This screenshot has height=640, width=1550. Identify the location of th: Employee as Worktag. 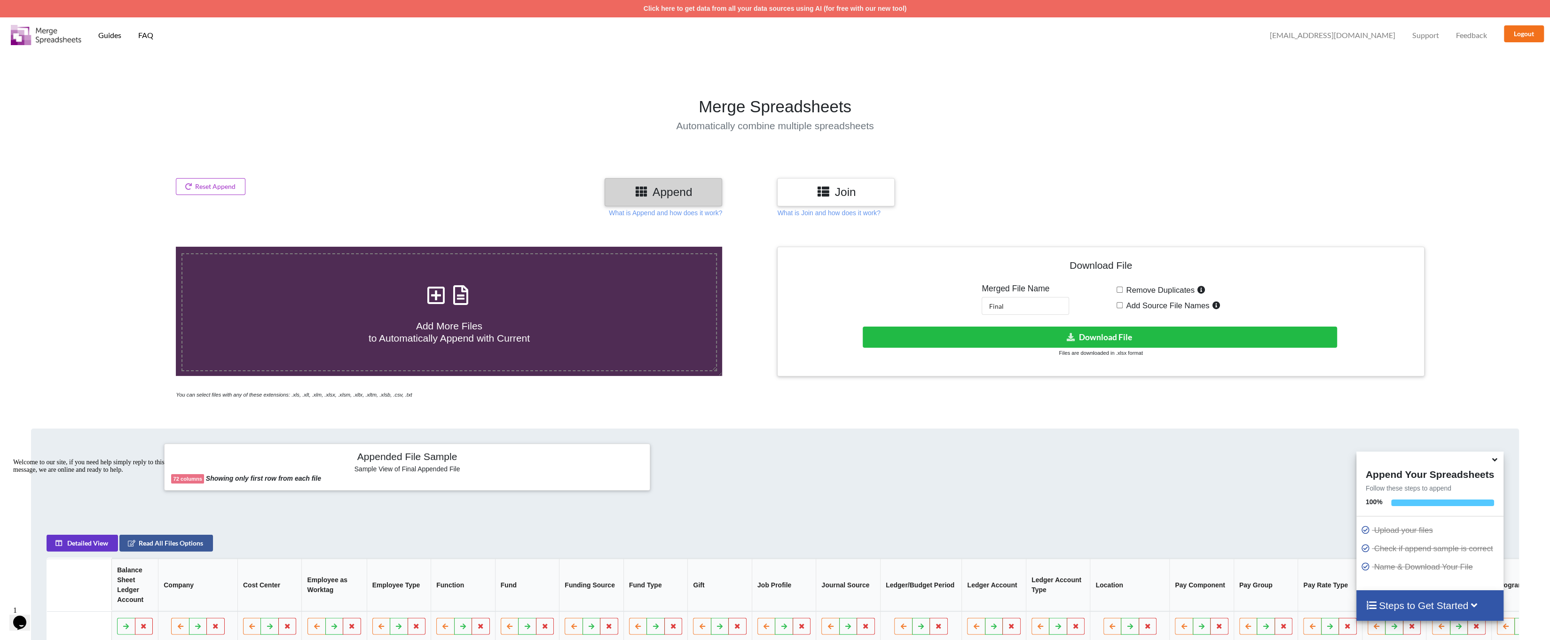
(334, 585).